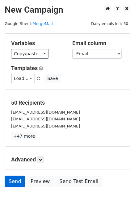 The width and height of the screenshot is (135, 221). What do you see at coordinates (23, 78) in the screenshot?
I see `a: Load...` at bounding box center [23, 78].